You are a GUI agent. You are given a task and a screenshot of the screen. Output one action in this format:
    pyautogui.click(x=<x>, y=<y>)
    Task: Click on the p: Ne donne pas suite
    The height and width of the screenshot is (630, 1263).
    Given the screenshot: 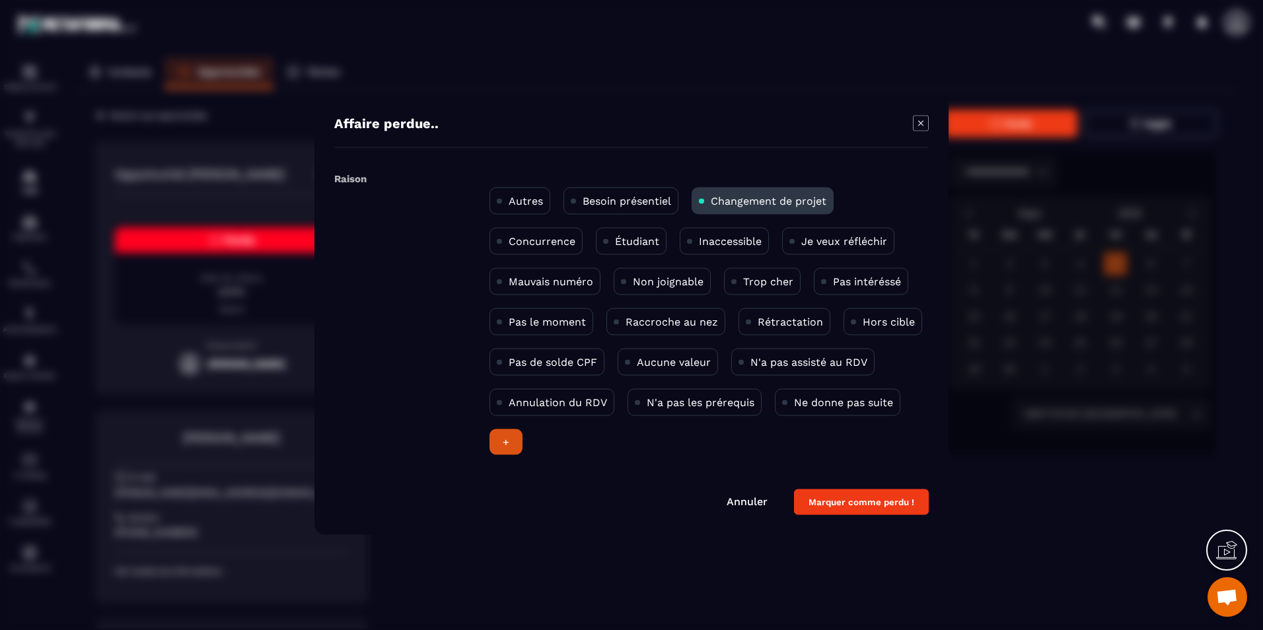 What is the action you would take?
    pyautogui.click(x=844, y=402)
    